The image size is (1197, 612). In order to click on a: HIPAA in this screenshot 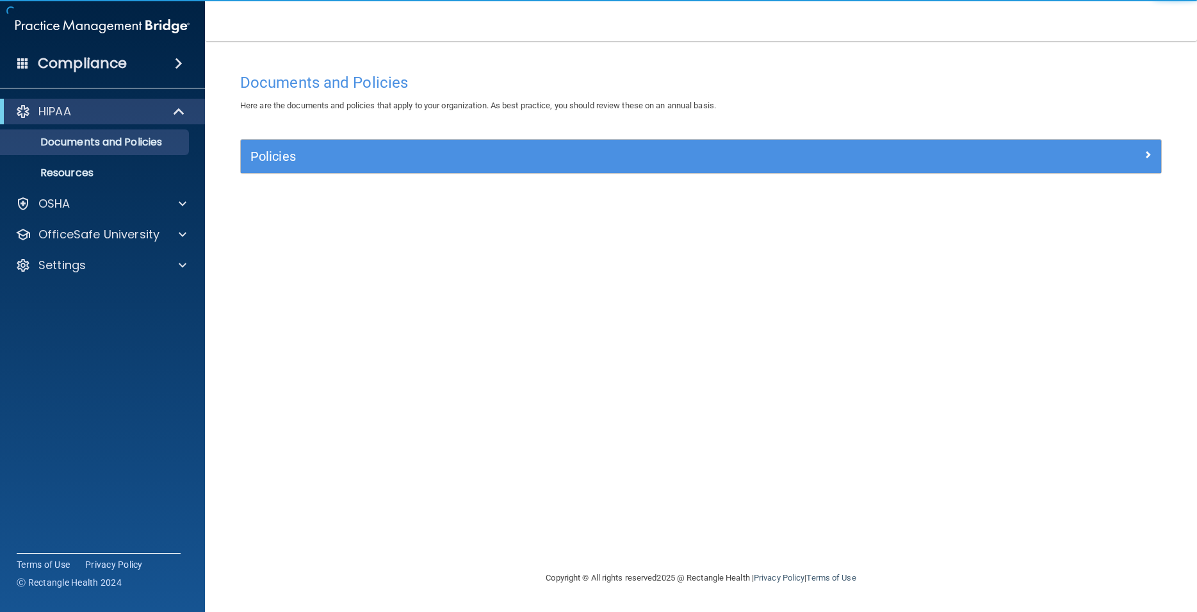, I will do `click(101, 111)`.